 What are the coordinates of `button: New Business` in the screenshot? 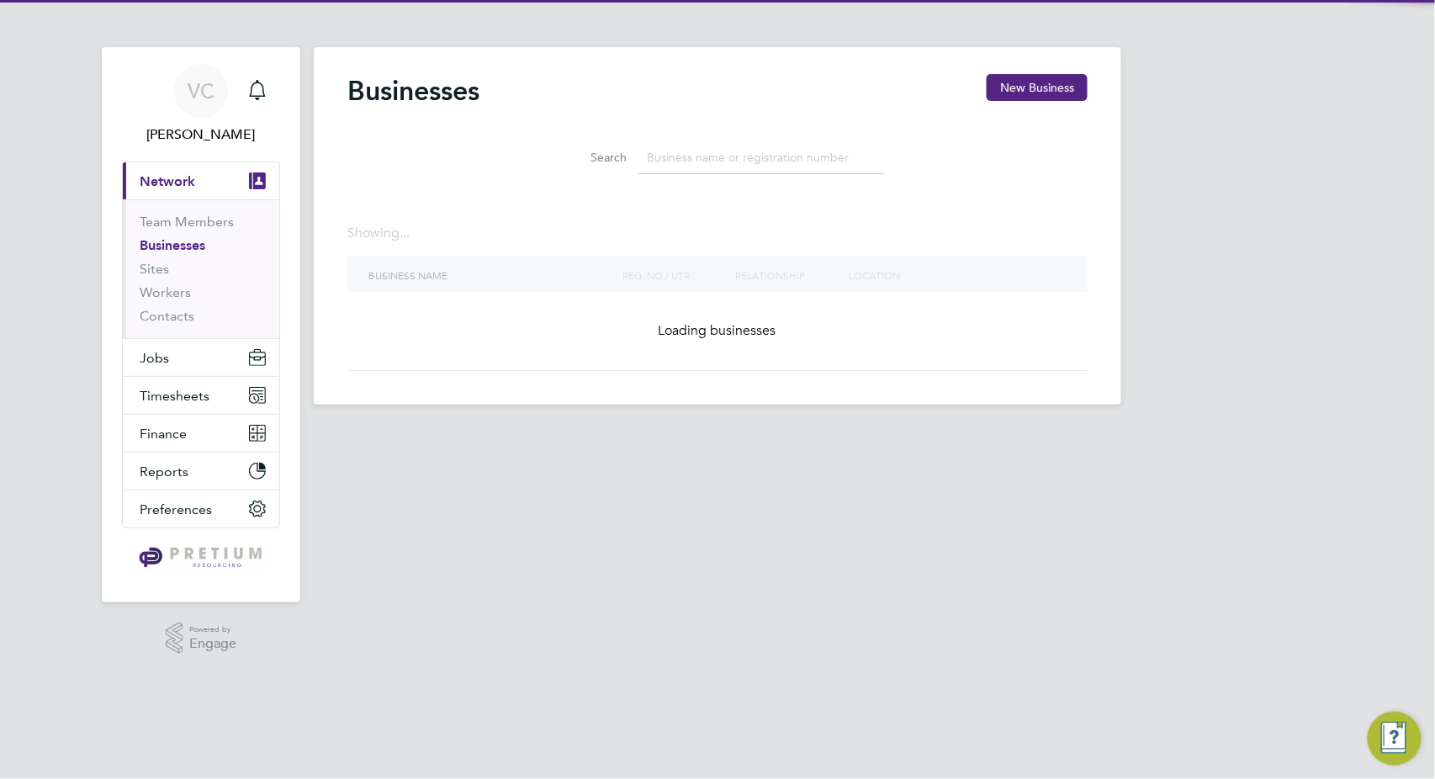 It's located at (1037, 87).